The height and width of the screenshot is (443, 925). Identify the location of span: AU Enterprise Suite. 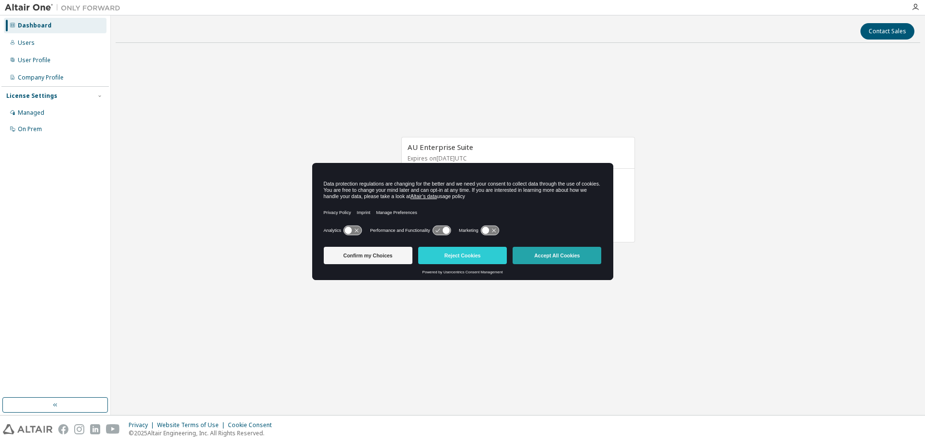
(440, 147).